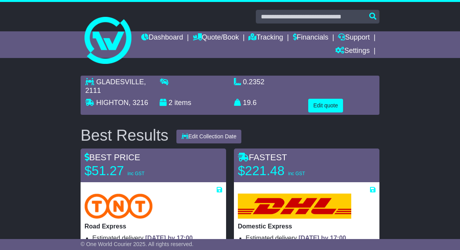 This screenshot has height=250, width=460. Describe the element at coordinates (139, 103) in the screenshot. I see `span: , 3216` at that location.